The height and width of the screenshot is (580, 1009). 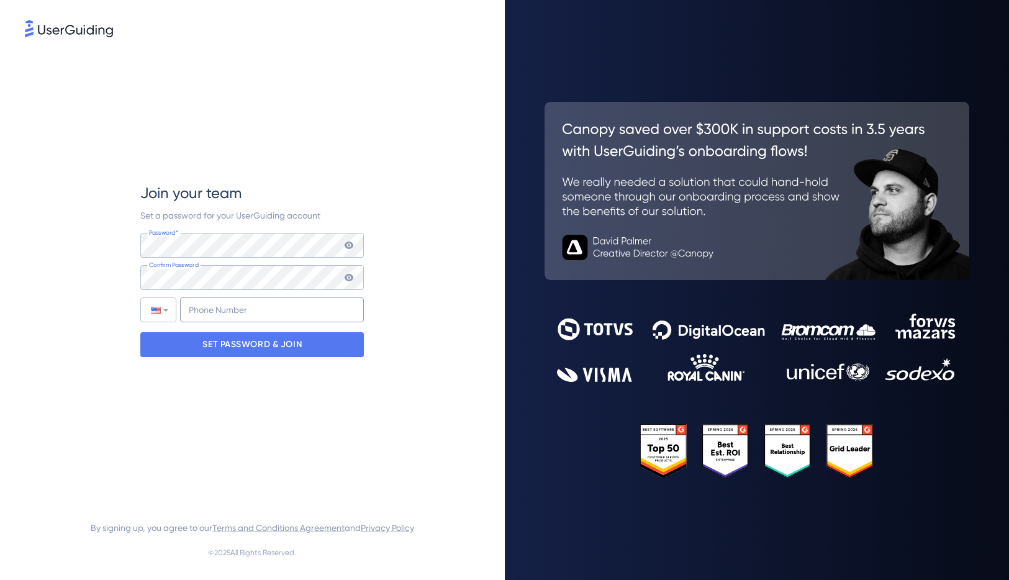 What do you see at coordinates (757, 451) in the screenshot?
I see `img: 25303e33045975176eb484905ab012ff.svg` at bounding box center [757, 451].